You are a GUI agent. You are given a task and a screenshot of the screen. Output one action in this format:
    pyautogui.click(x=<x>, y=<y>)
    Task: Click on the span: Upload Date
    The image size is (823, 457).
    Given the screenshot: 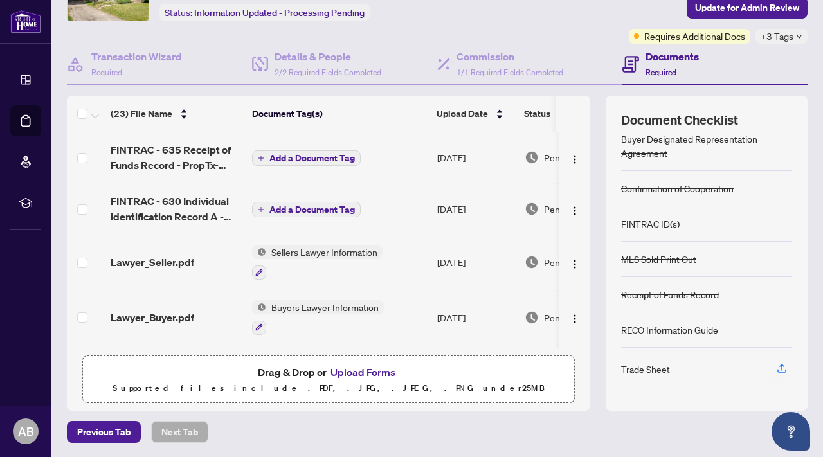 What is the action you would take?
    pyautogui.click(x=462, y=114)
    